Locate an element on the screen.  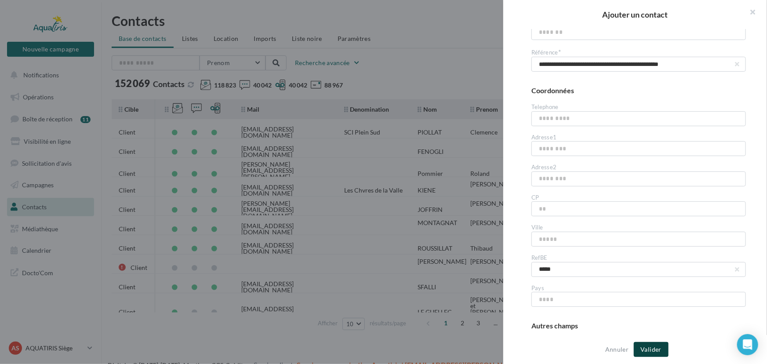
div: Pays is located at coordinates (638, 288).